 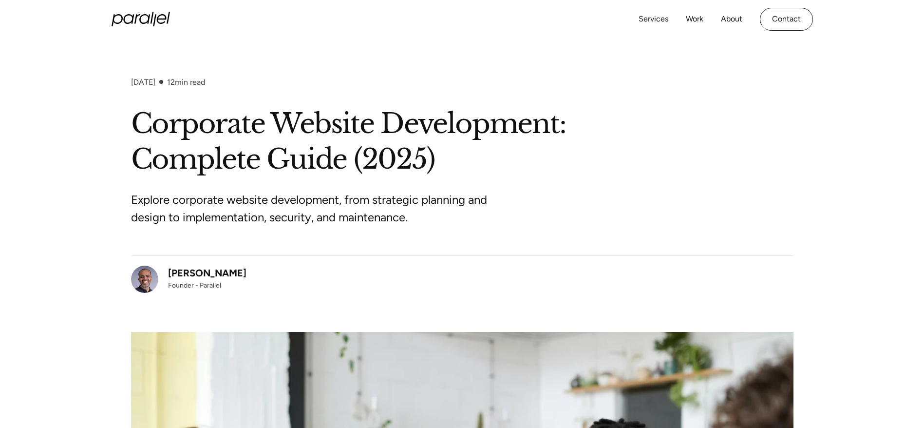 I want to click on a: Work, so click(x=695, y=19).